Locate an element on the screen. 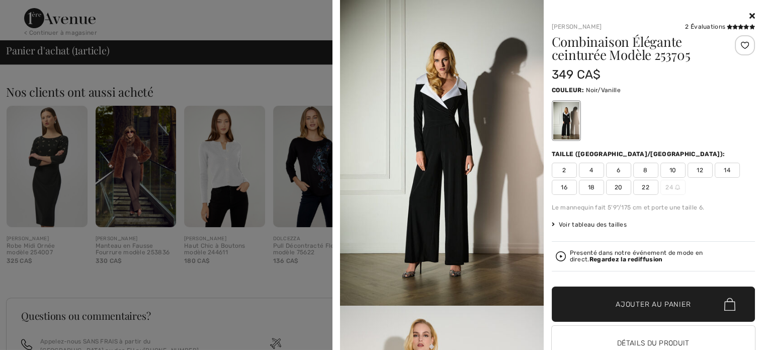 This screenshot has width=765, height=350. span: 2 is located at coordinates (564, 170).